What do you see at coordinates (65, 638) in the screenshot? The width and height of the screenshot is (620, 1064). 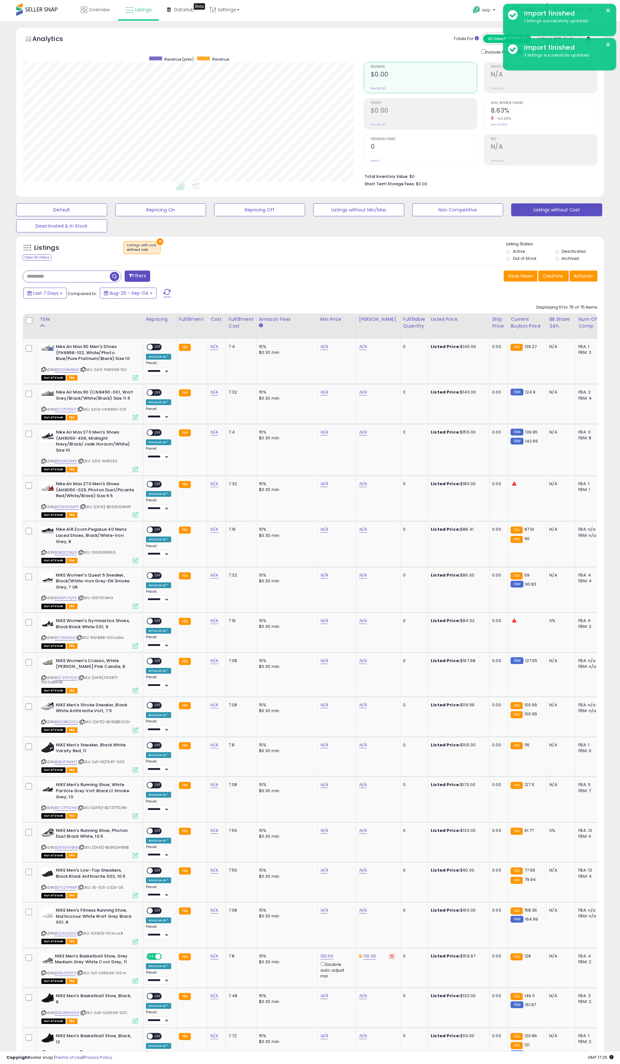 I see `a: B0761XXLXG` at bounding box center [65, 638].